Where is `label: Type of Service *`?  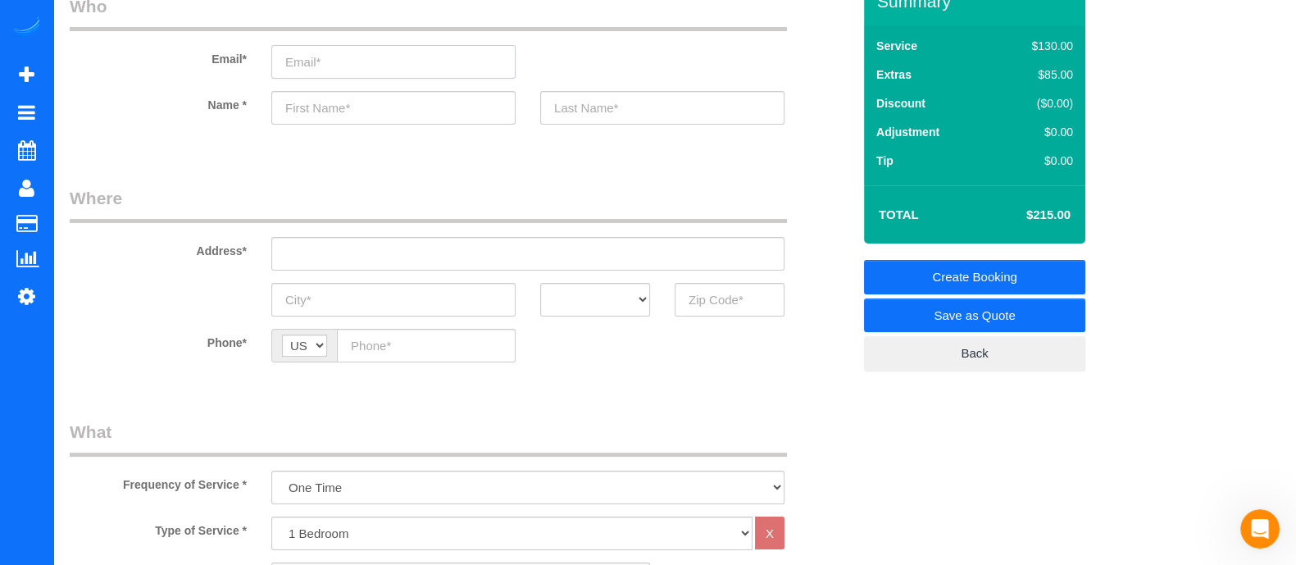
label: Type of Service * is located at coordinates (158, 527).